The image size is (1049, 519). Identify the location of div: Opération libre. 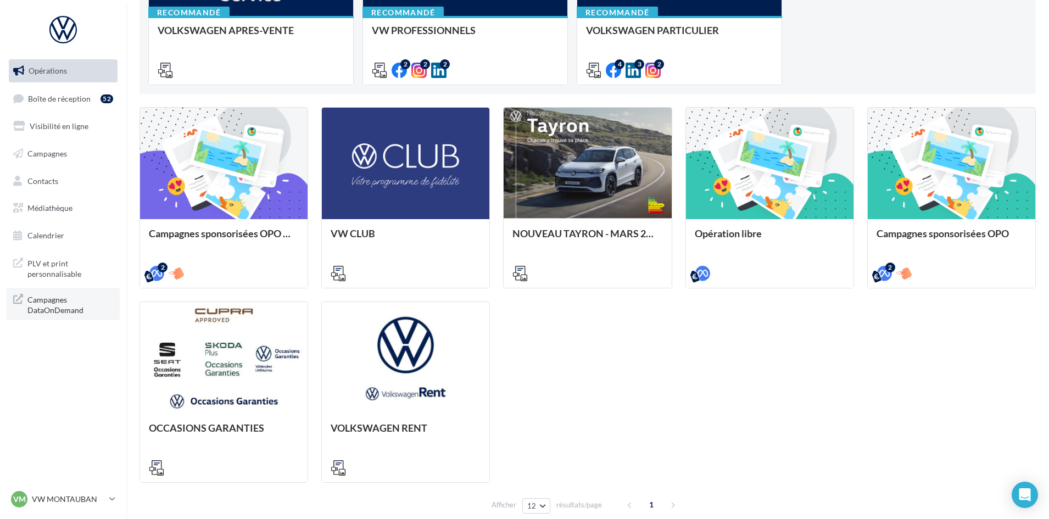
(770, 239).